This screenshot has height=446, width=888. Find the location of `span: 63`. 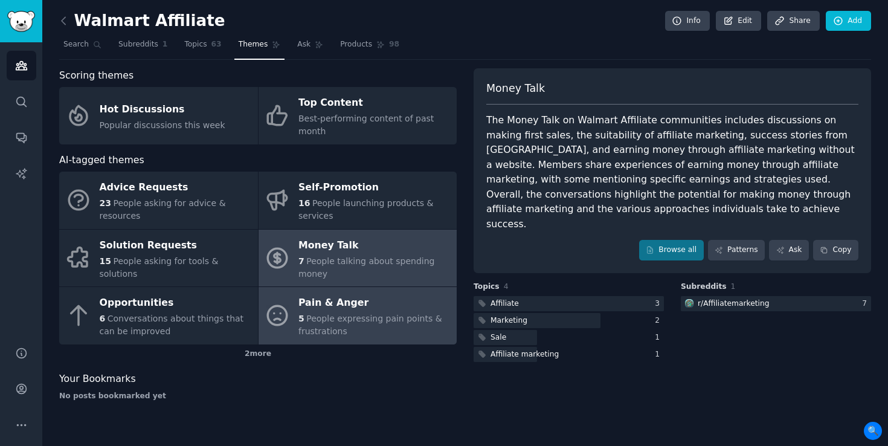

span: 63 is located at coordinates (216, 45).